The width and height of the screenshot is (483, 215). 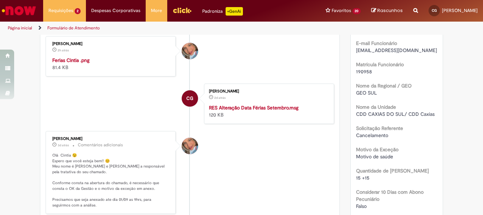 What do you see at coordinates (374, 156) in the screenshot?
I see `span: Motivo de saúde` at bounding box center [374, 156].